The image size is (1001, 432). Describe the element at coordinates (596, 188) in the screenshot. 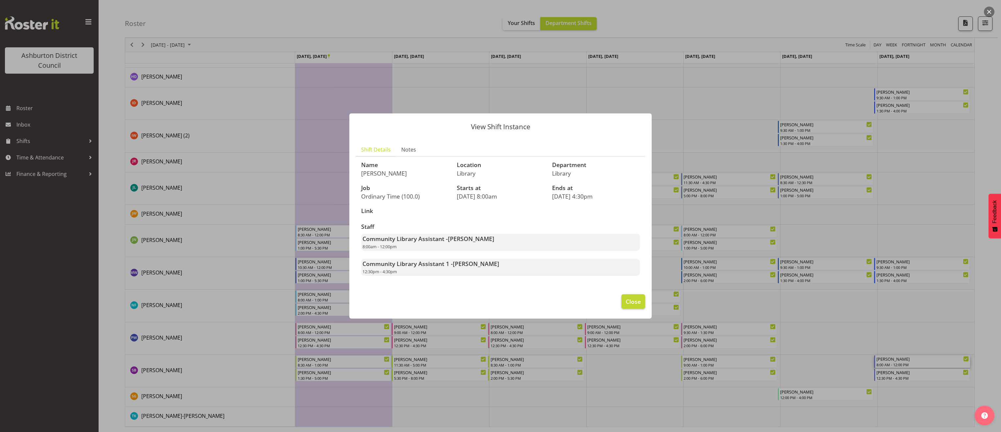

I see `h3: Ends at` at that location.